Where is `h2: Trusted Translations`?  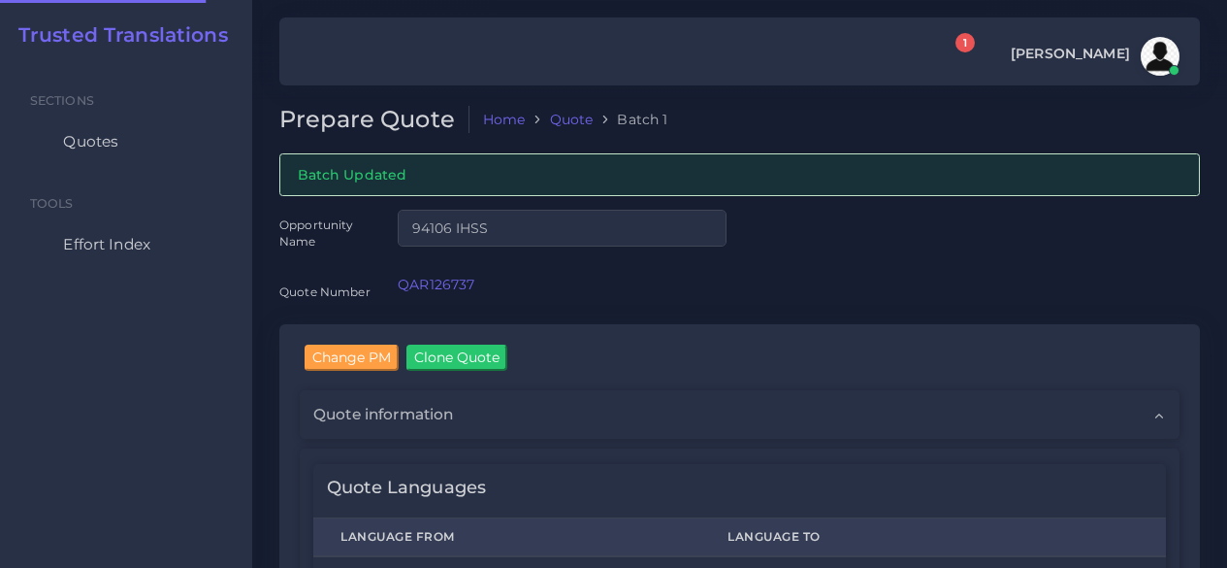
h2: Trusted Translations is located at coordinates (116, 35).